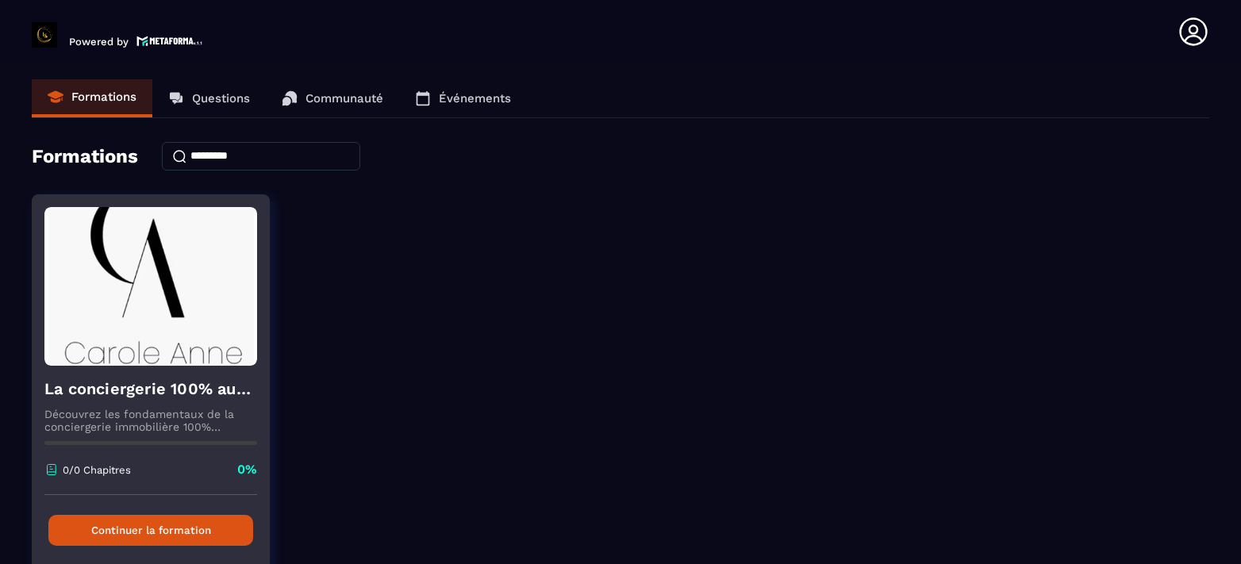 The height and width of the screenshot is (564, 1241). I want to click on p: Événements, so click(475, 98).